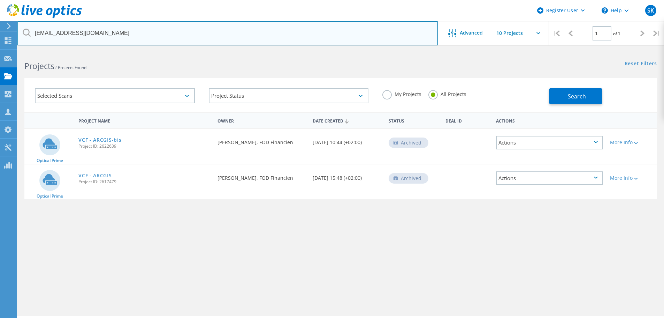  Describe the element at coordinates (414, 120) in the screenshot. I see `div: Status` at that location.